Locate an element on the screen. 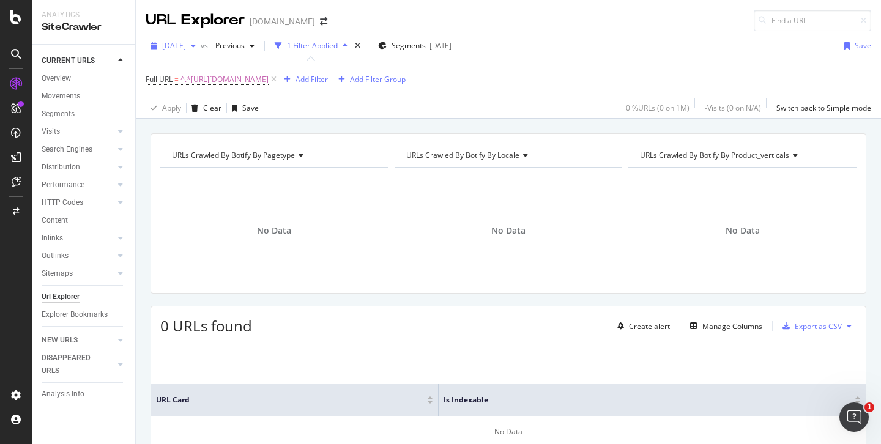  a: Distribution is located at coordinates (78, 167).